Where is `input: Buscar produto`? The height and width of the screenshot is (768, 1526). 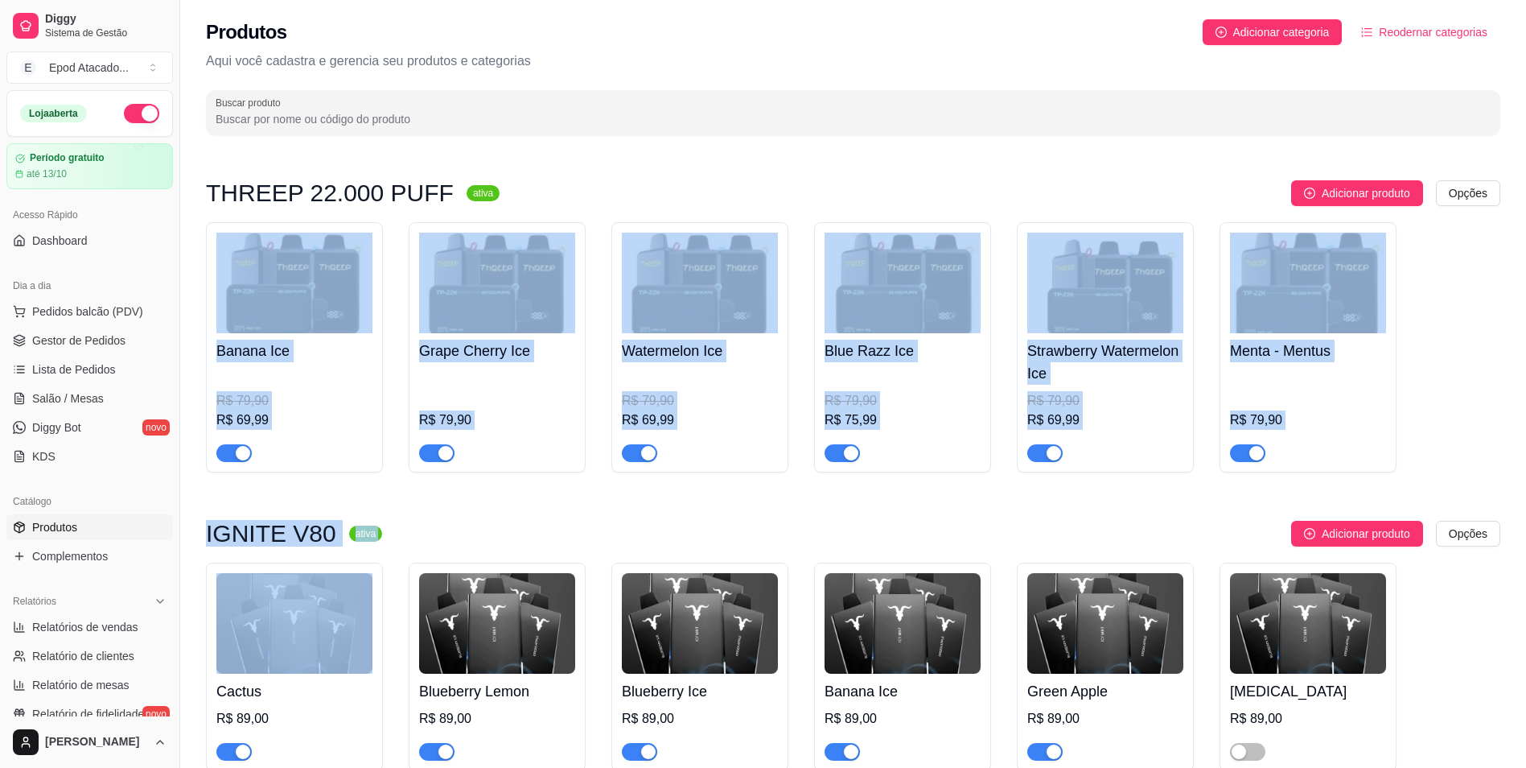 input: Buscar produto is located at coordinates (853, 119).